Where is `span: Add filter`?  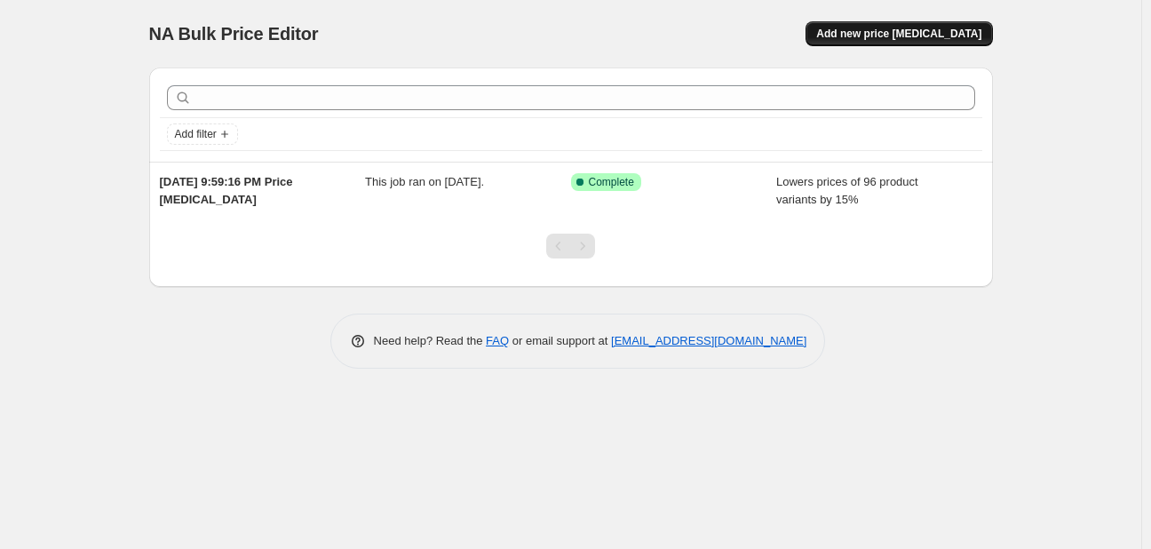
span: Add filter is located at coordinates (195, 134).